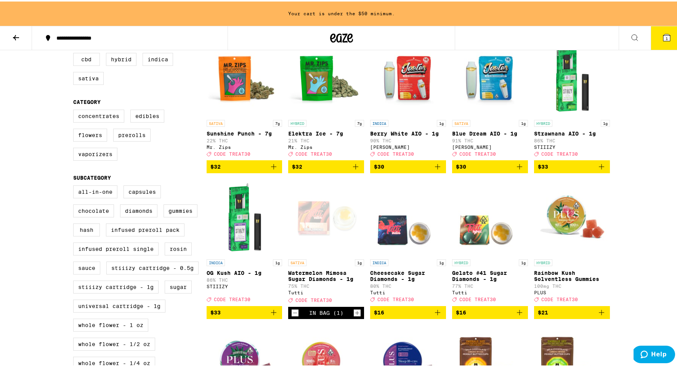 This screenshot has width=677, height=367. Describe the element at coordinates (295, 312) in the screenshot. I see `button: Decrement` at that location.